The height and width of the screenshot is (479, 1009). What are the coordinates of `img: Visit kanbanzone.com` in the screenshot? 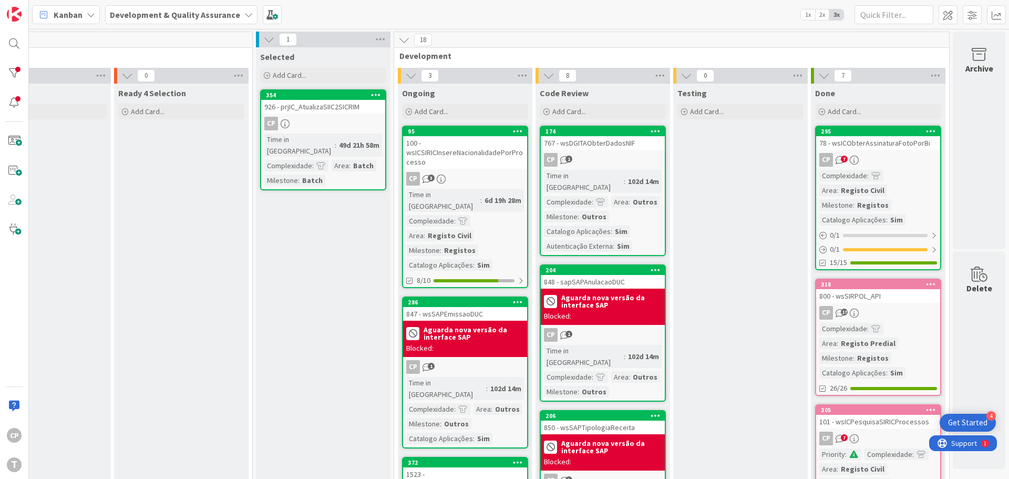 It's located at (14, 14).